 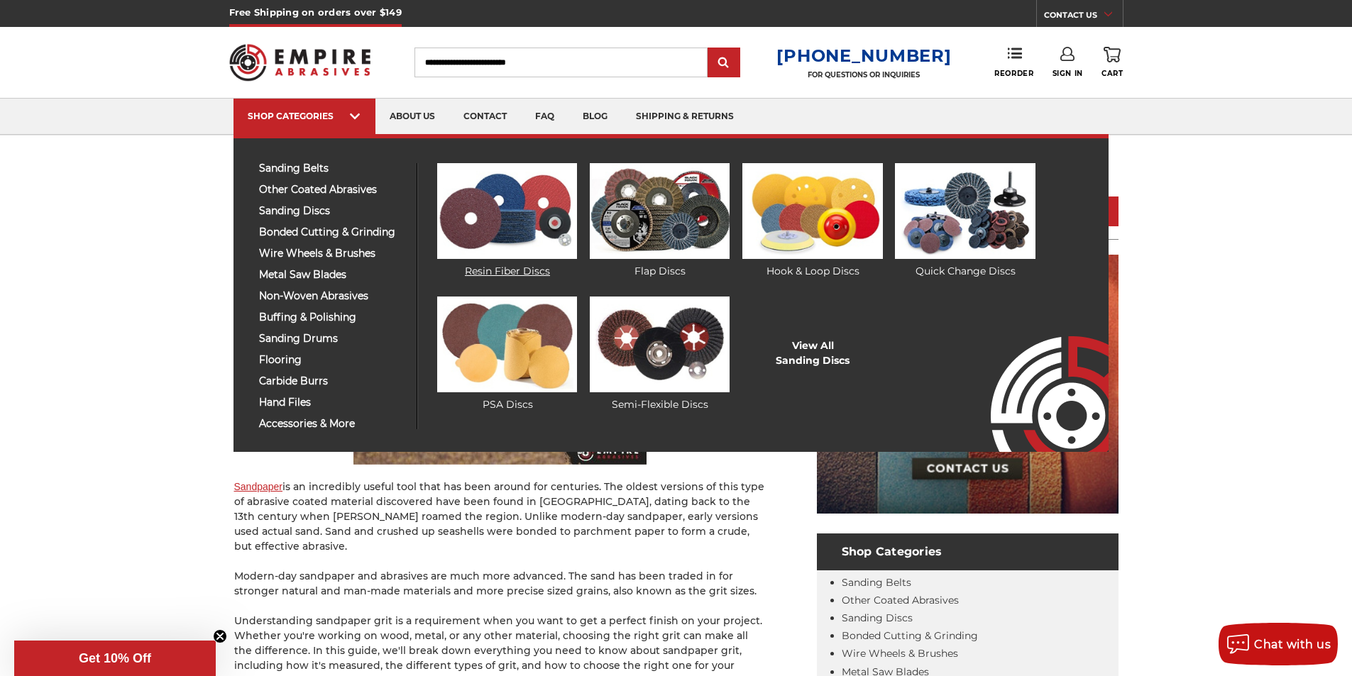 I want to click on h4: Shop Categories, so click(x=967, y=552).